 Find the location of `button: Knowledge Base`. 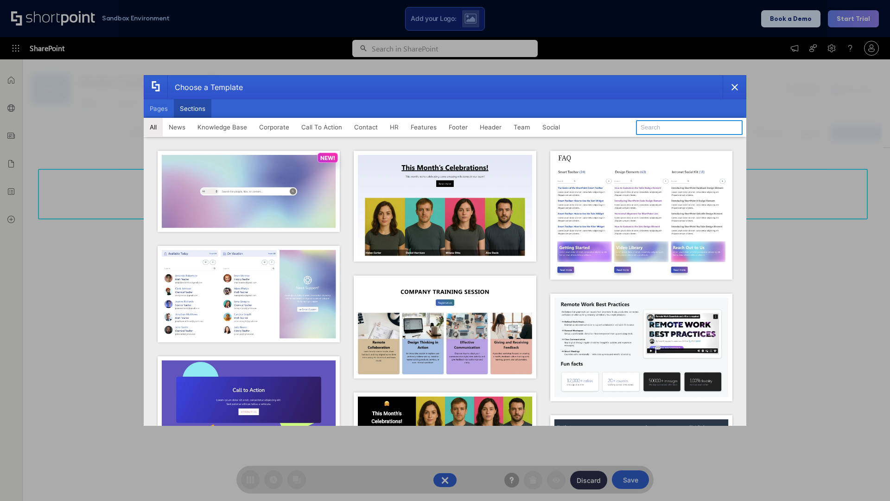

button: Knowledge Base is located at coordinates (222, 127).